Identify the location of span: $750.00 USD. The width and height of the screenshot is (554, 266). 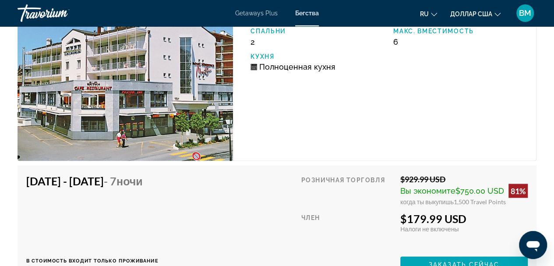
(480, 190).